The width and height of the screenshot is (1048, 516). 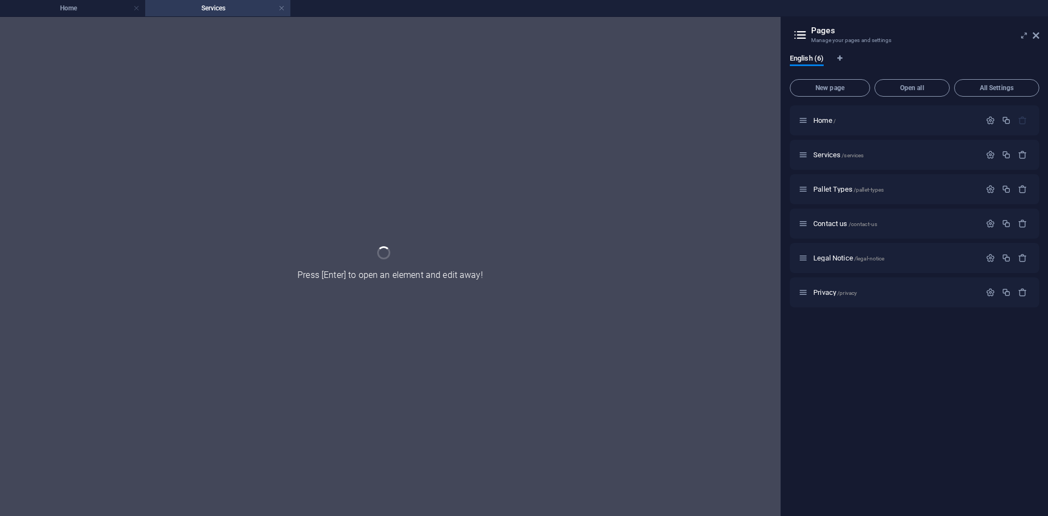 I want to click on button: New page, so click(x=830, y=88).